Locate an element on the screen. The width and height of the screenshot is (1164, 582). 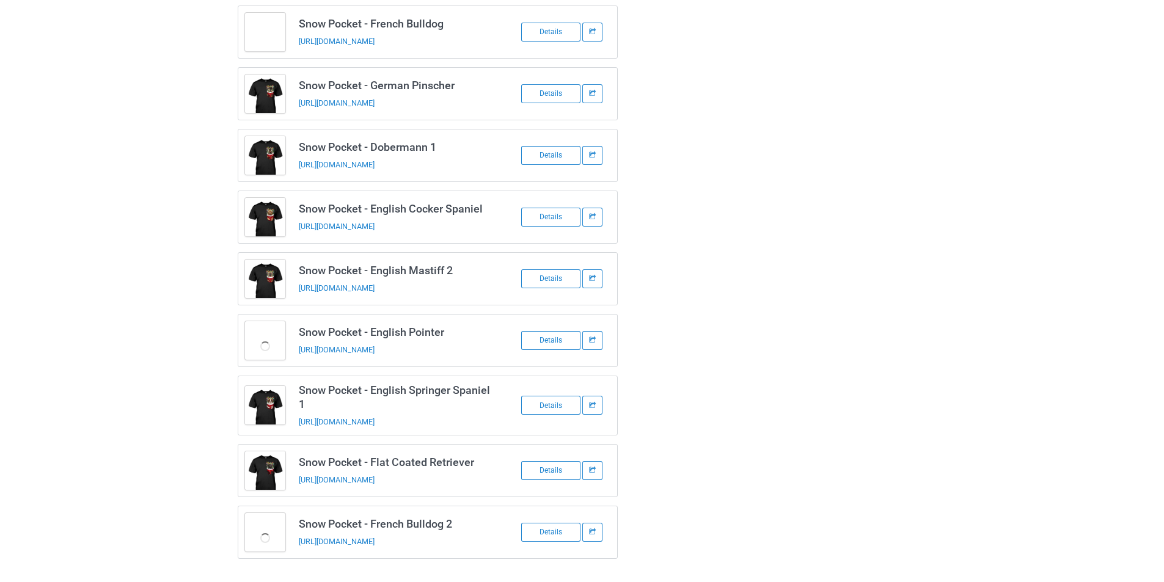
h3: Snow Pocket - English Pointer is located at coordinates (395, 332).